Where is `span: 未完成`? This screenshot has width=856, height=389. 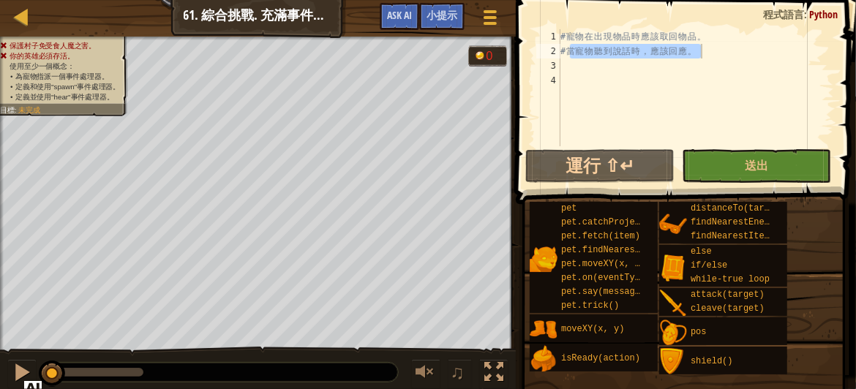
span: 未完成 is located at coordinates (29, 110).